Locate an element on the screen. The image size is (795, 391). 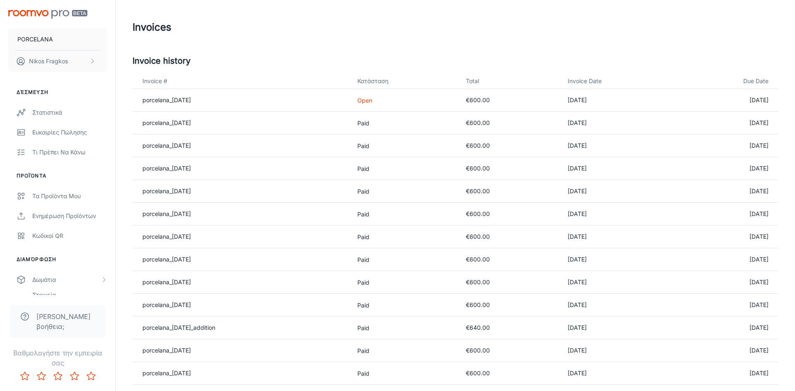
div: Δωμάτια is located at coordinates (66, 280).